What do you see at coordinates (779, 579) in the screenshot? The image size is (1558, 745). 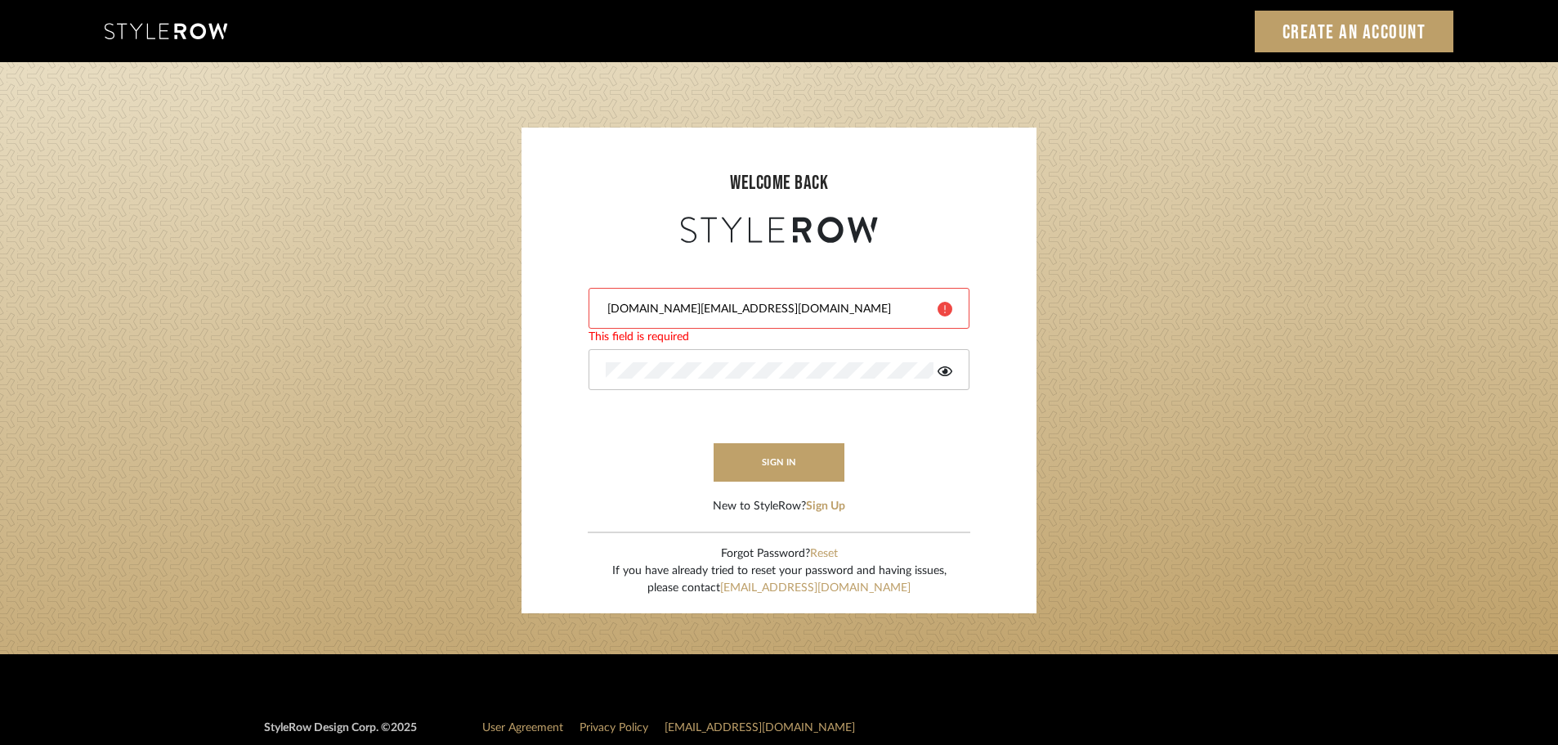 I see `div: If you have already tried to reset your password and having issues, please contact` at bounding box center [779, 579].